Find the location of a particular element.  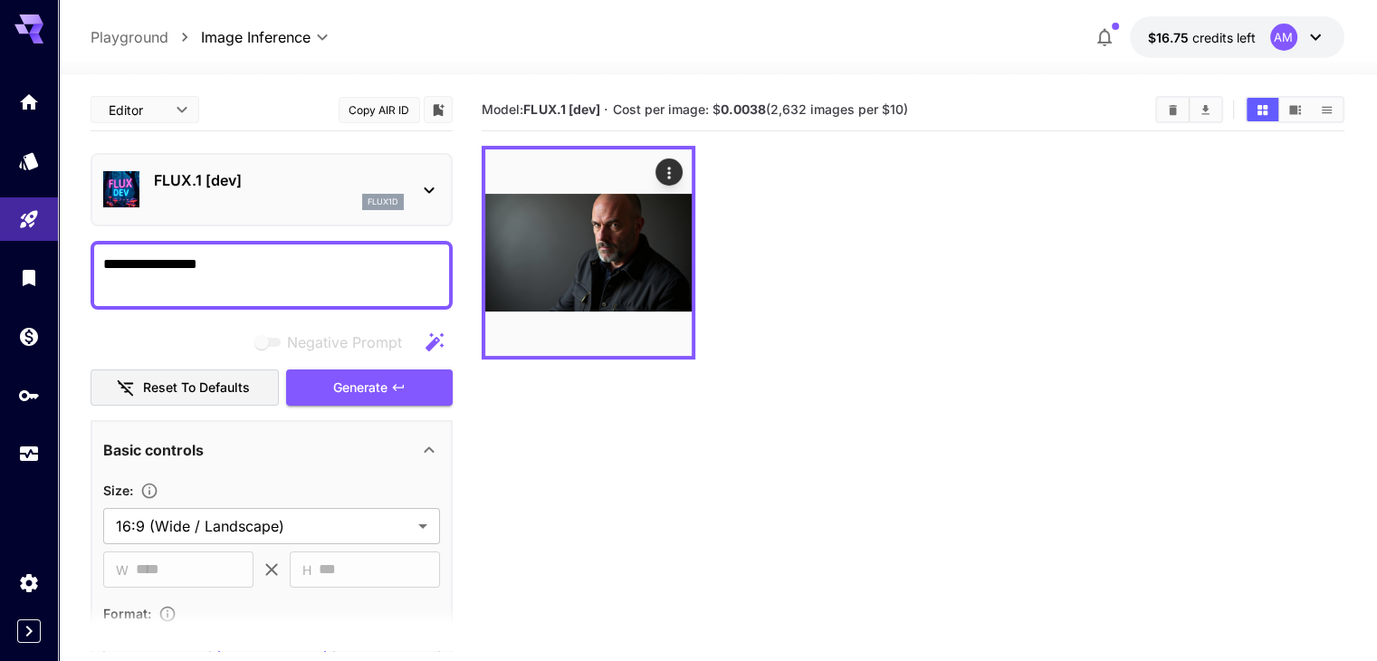

div: AM is located at coordinates (1284, 37).